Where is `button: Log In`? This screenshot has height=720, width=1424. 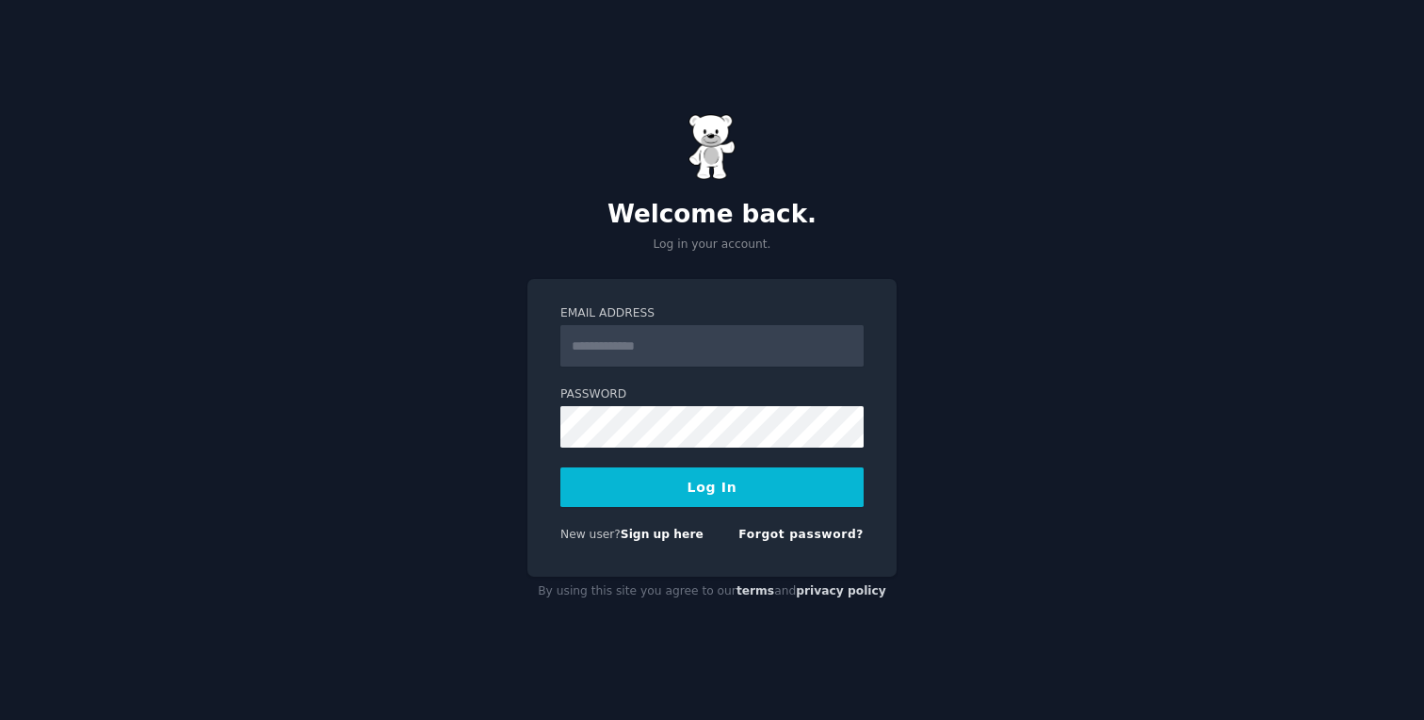
button: Log In is located at coordinates (712, 487).